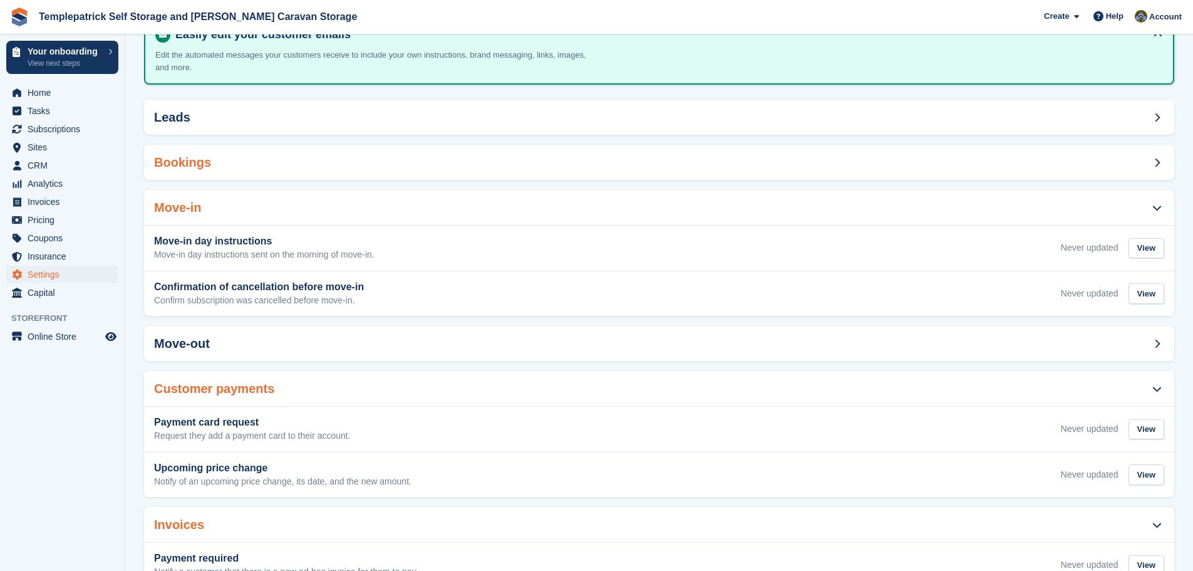 This screenshot has width=1193, height=571. I want to click on h4: Easily edit your customer emails, so click(666, 34).